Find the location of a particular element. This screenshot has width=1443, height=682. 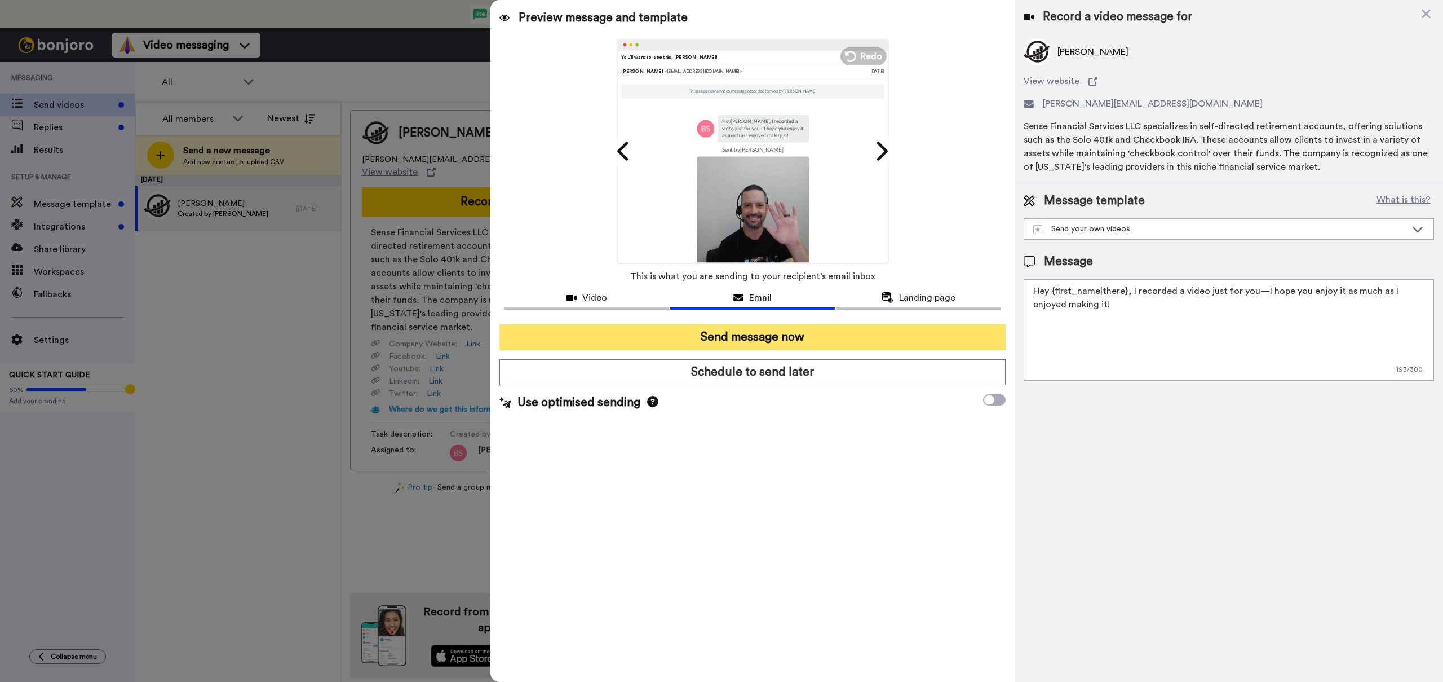

img: 3183ab3e-59ed-45f6-af1c-10226f767056-1659068401.jpg is located at coordinates (16, 17).